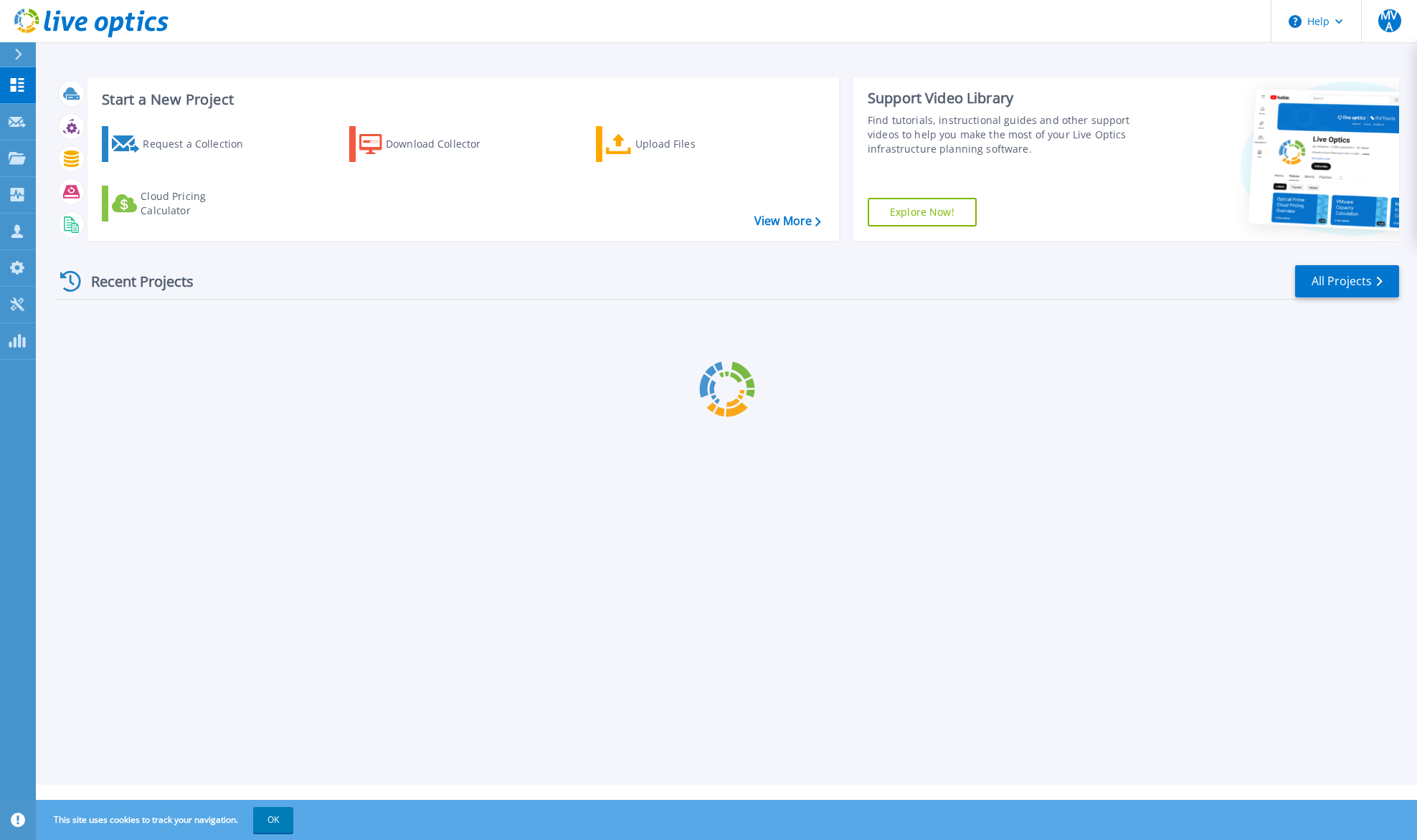 Image resolution: width=1417 pixels, height=840 pixels. Describe the element at coordinates (181, 144) in the screenshot. I see `a: Request a Collection` at that location.